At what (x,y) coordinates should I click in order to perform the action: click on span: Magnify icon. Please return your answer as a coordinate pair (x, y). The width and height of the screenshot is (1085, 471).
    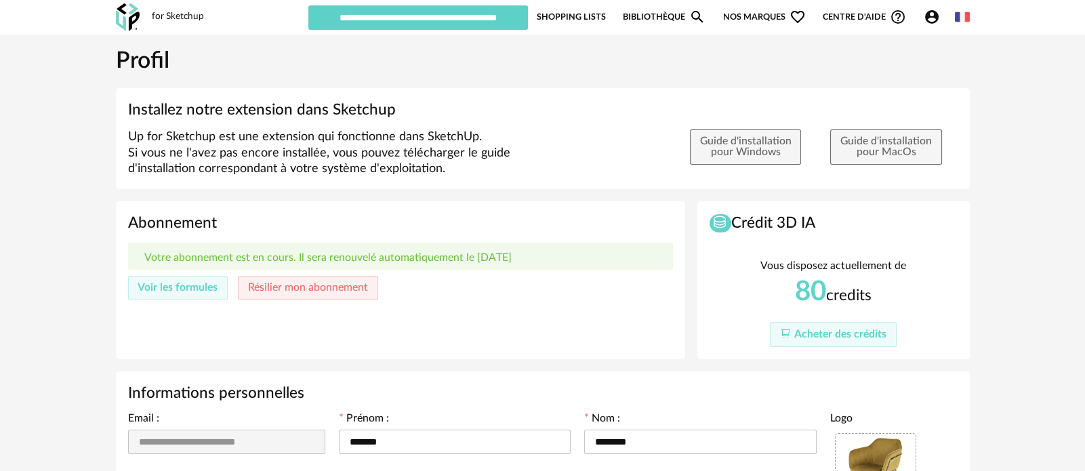
    Looking at the image, I should click on (697, 17).